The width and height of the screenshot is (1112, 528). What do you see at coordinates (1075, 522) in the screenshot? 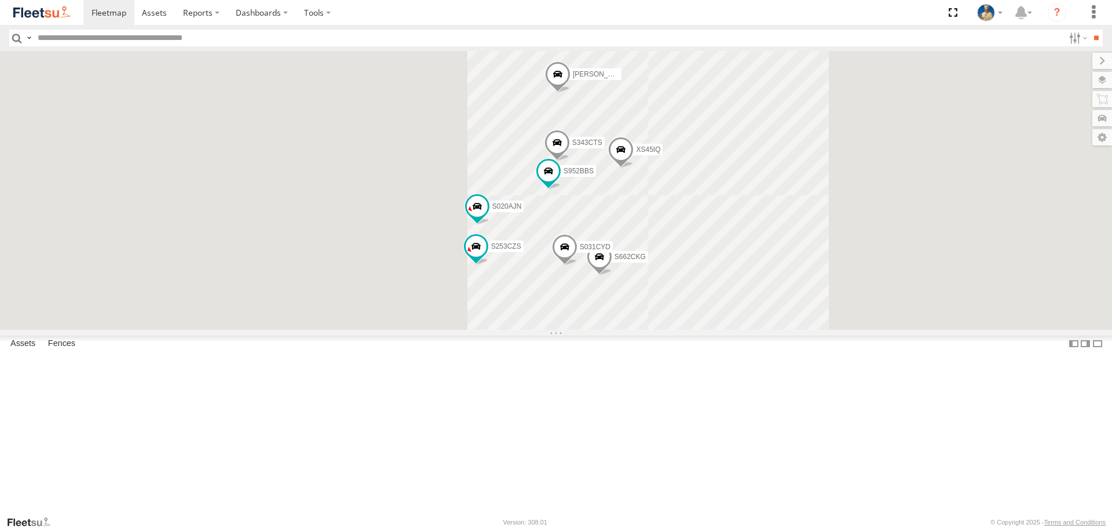
I see `a: Terms and Conditions` at bounding box center [1075, 522].